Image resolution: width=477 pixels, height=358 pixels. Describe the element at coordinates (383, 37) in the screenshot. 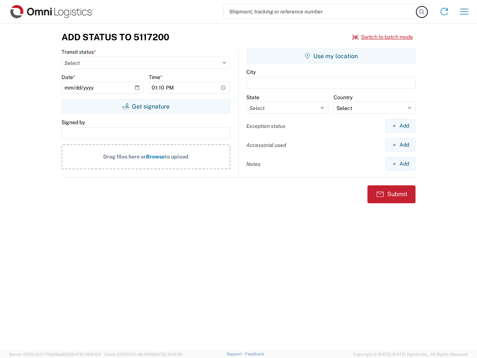

I see `button: Switch to batch mode` at that location.